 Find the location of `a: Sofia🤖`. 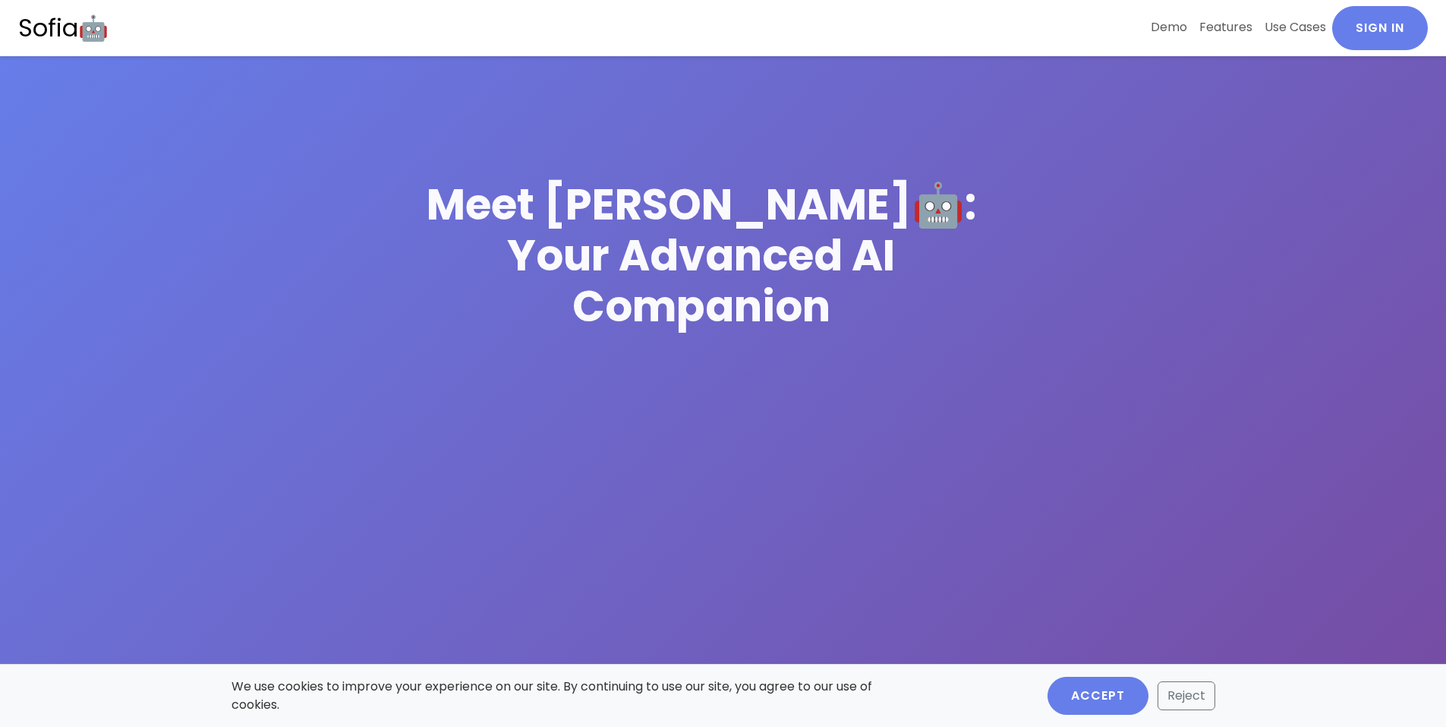

a: Sofia🤖 is located at coordinates (63, 28).